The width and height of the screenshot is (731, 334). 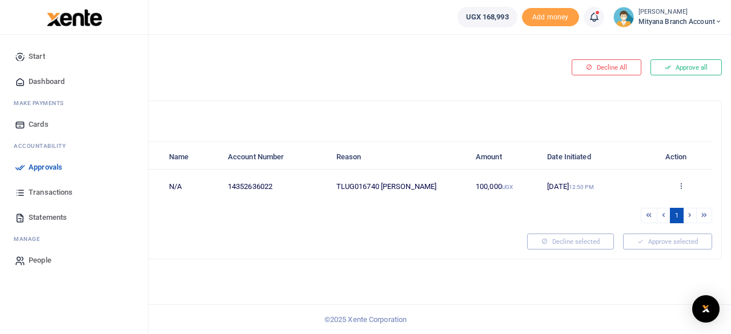 I want to click on a: Cards, so click(x=74, y=124).